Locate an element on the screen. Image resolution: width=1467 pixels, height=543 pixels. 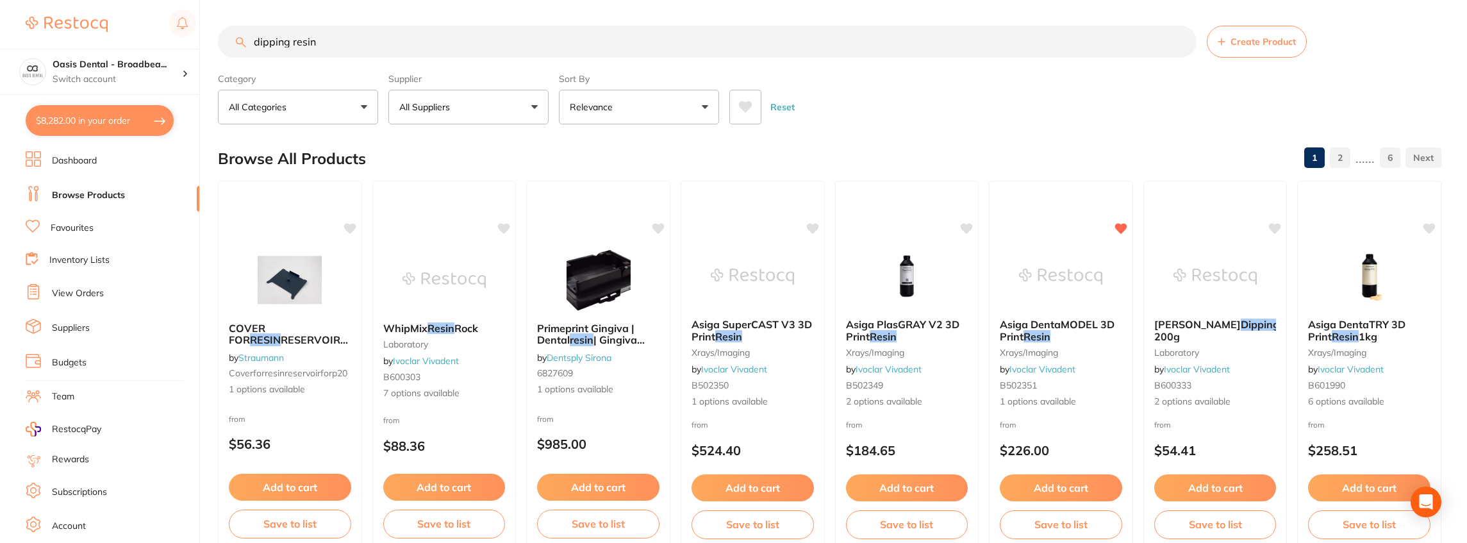
h2: Browse All Products is located at coordinates (292, 159).